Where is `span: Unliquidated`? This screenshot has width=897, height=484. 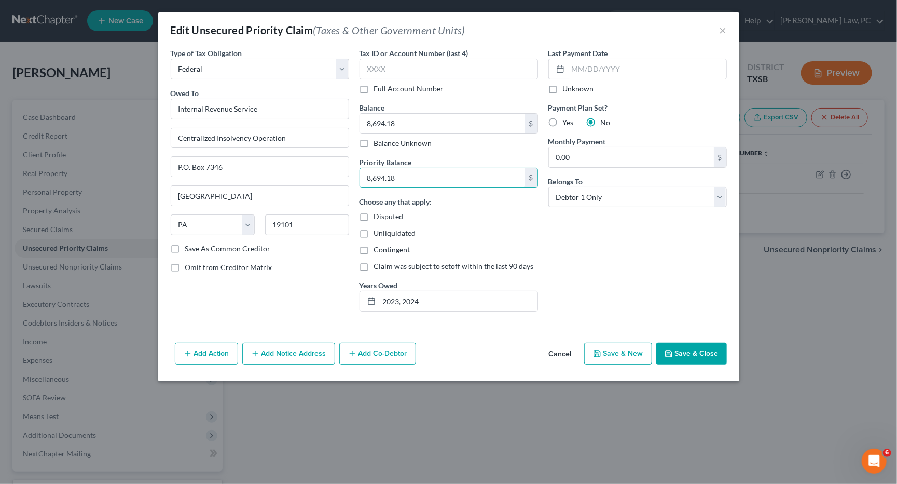
span: Unliquidated is located at coordinates (395, 232).